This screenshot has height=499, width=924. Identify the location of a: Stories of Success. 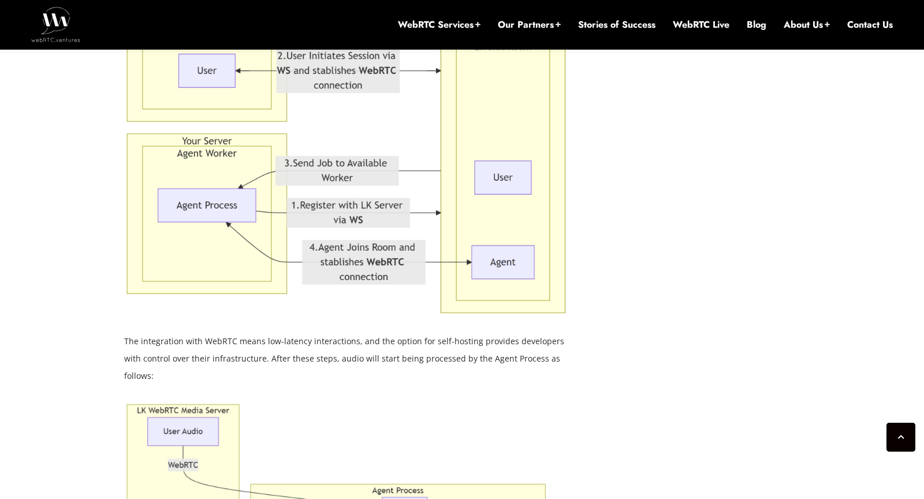
(617, 25).